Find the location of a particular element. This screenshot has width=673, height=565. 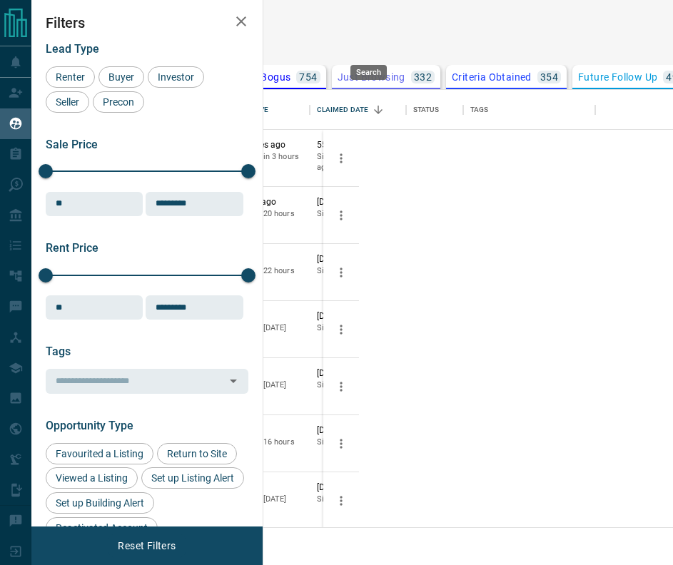

h2: Filters is located at coordinates (147, 23).